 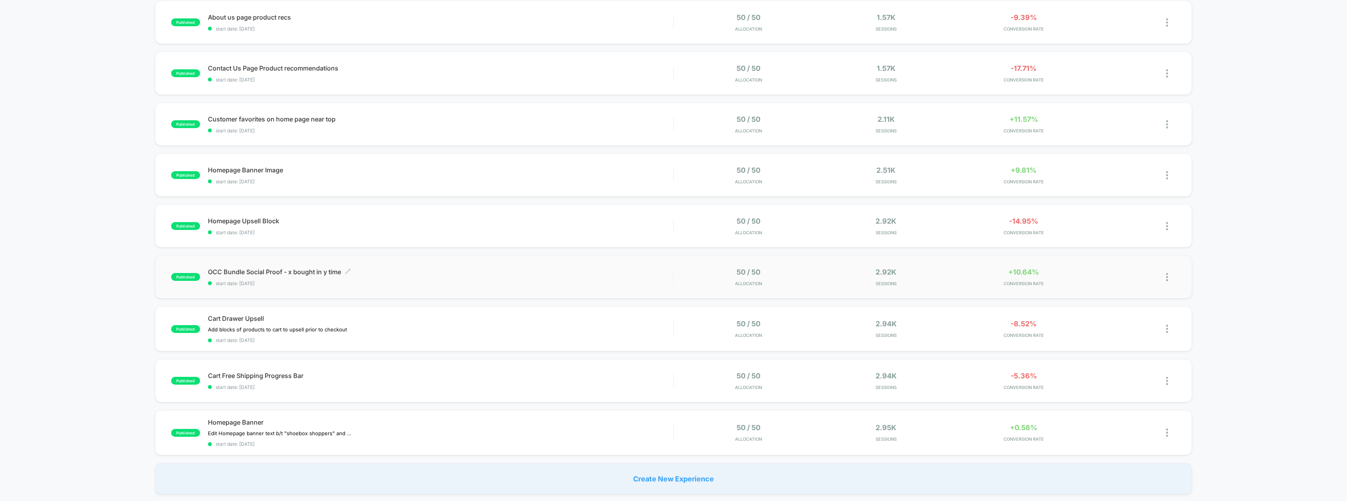 What do you see at coordinates (886, 427) in the screenshot?
I see `span: 2.95k` at bounding box center [886, 427].